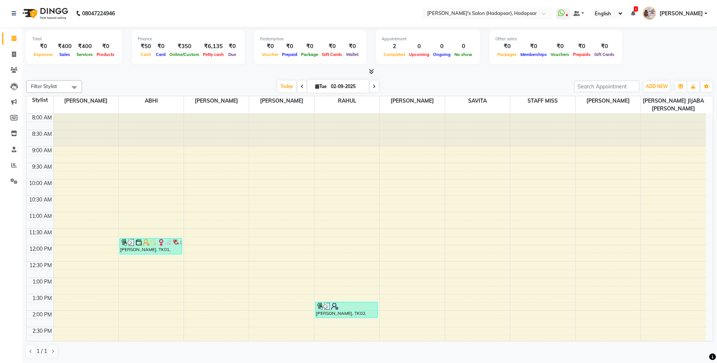  I want to click on span: SAVITA, so click(478, 101).